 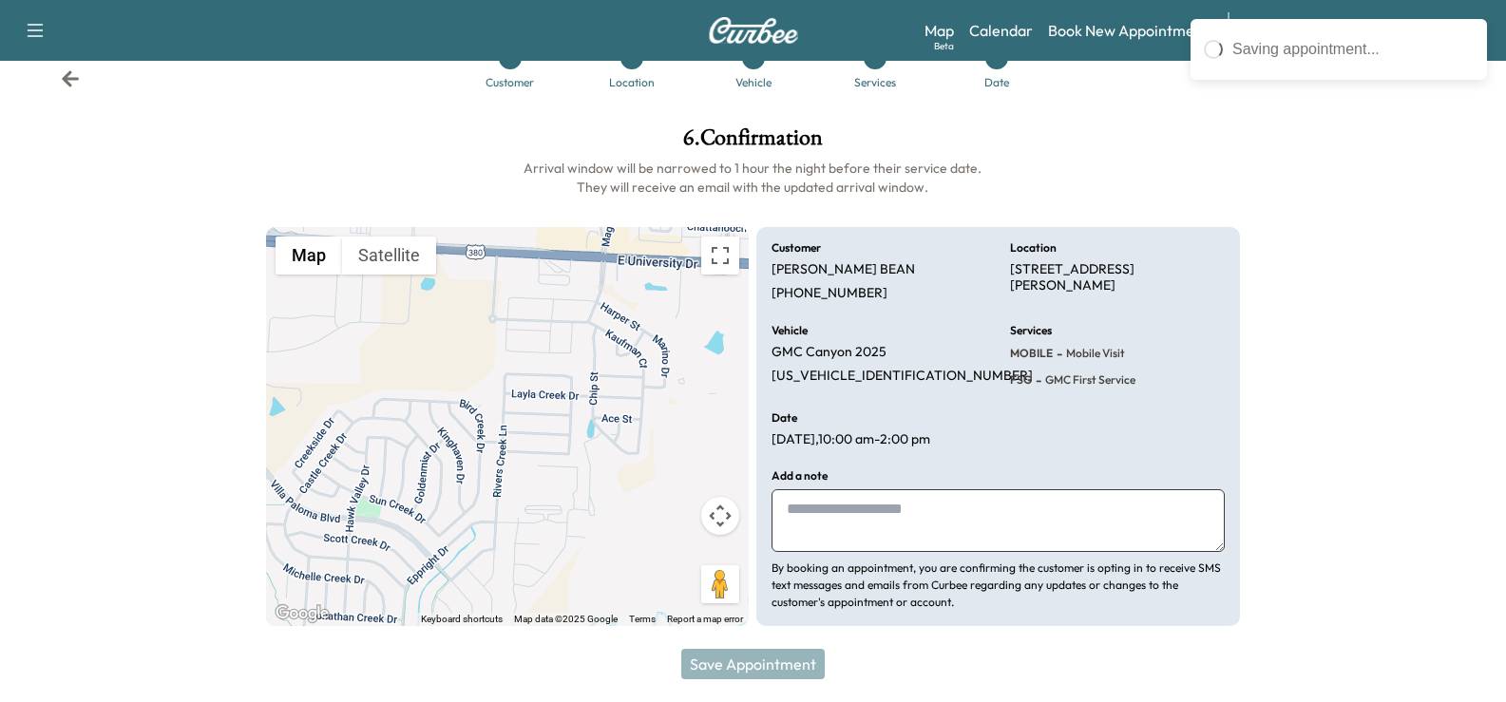 What do you see at coordinates (875, 83) in the screenshot?
I see `div: Services` at bounding box center [875, 83].